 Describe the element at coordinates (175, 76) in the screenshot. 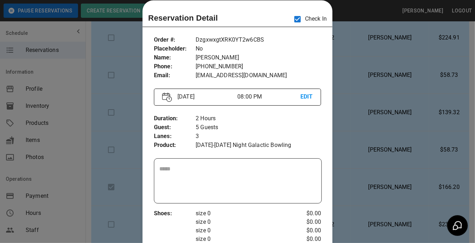

I see `p: Email :` at that location.